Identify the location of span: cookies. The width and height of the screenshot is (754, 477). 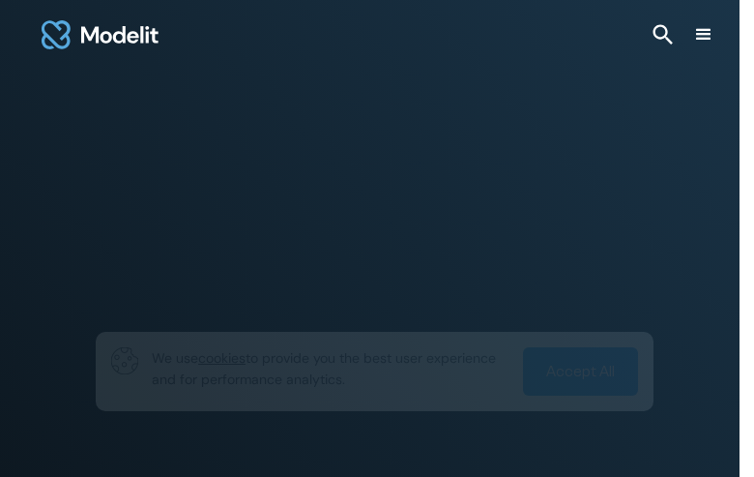
(222, 358).